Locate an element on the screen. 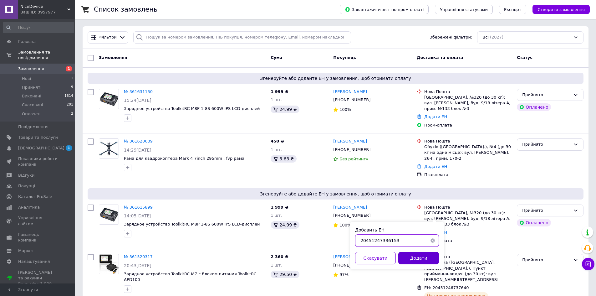 The height and width of the screenshot is (296, 596). span: Налаштування is located at coordinates (34, 261).